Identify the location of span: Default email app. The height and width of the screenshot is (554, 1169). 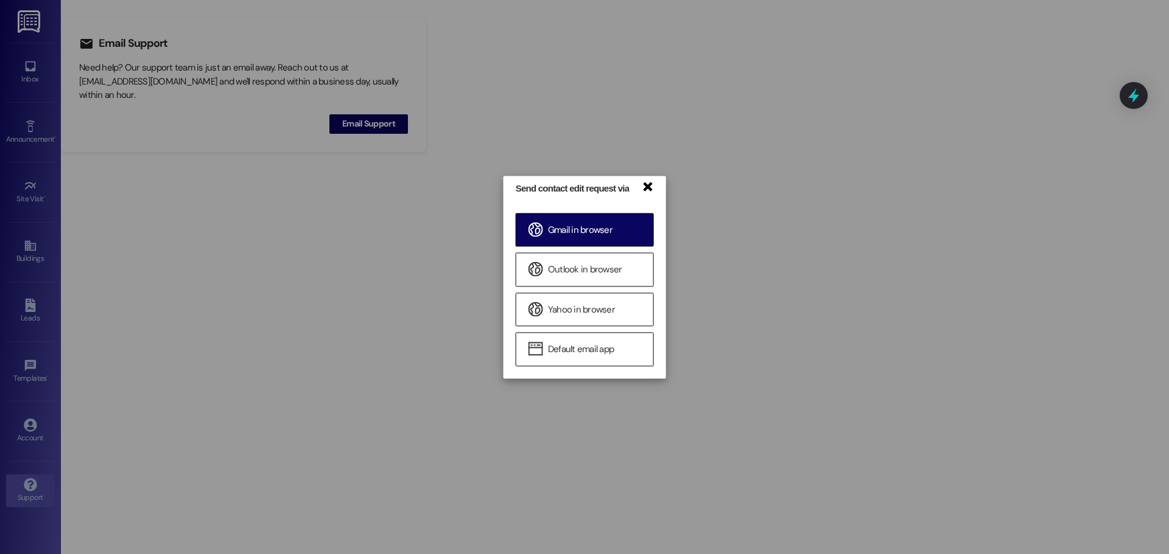
(581, 350).